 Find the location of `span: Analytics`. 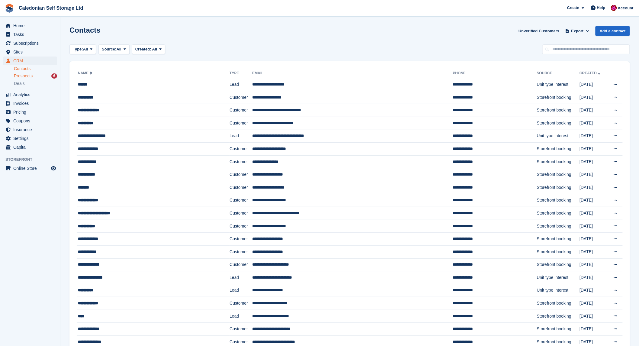

span: Analytics is located at coordinates (31, 95).